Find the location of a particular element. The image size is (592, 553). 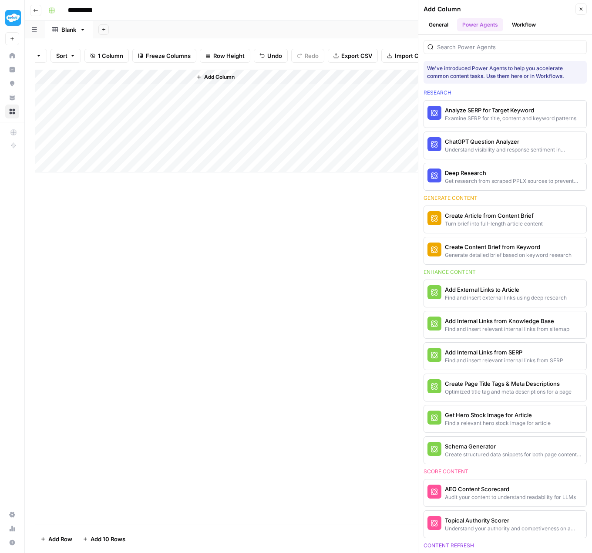

button: Create Article from Content BriefTurn brief into full-length article content is located at coordinates (505, 220).